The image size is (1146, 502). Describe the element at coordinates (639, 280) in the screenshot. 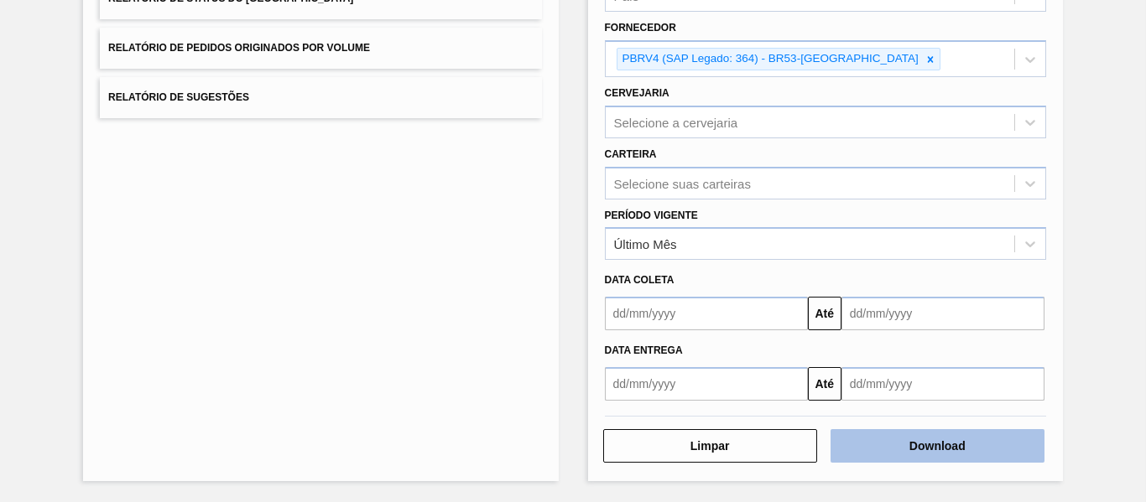

I see `span: Data coleta` at that location.